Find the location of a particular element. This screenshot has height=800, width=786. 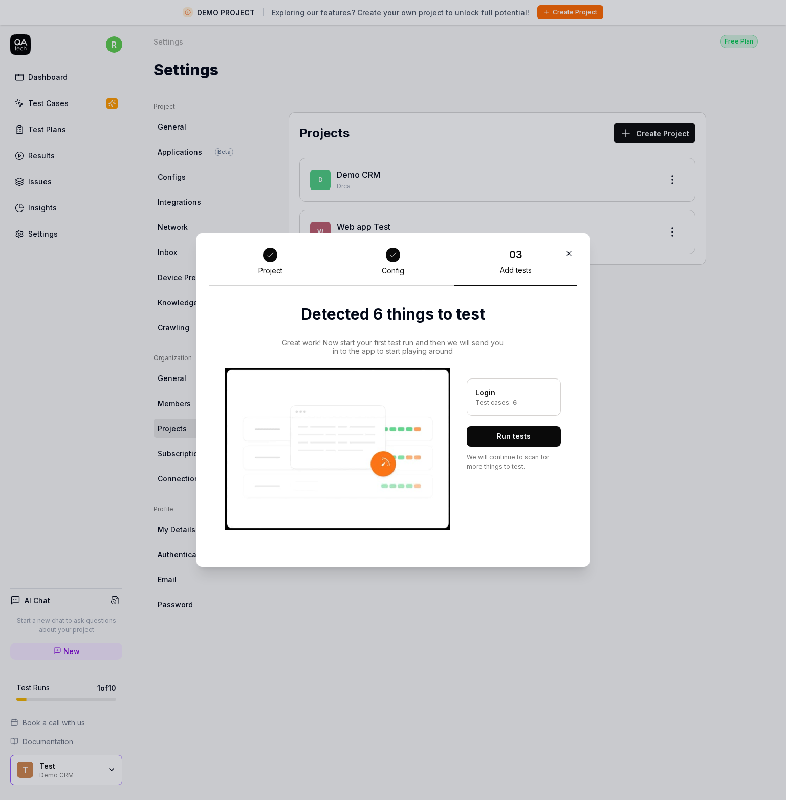

div: Test cases: is located at coordinates (514, 402).